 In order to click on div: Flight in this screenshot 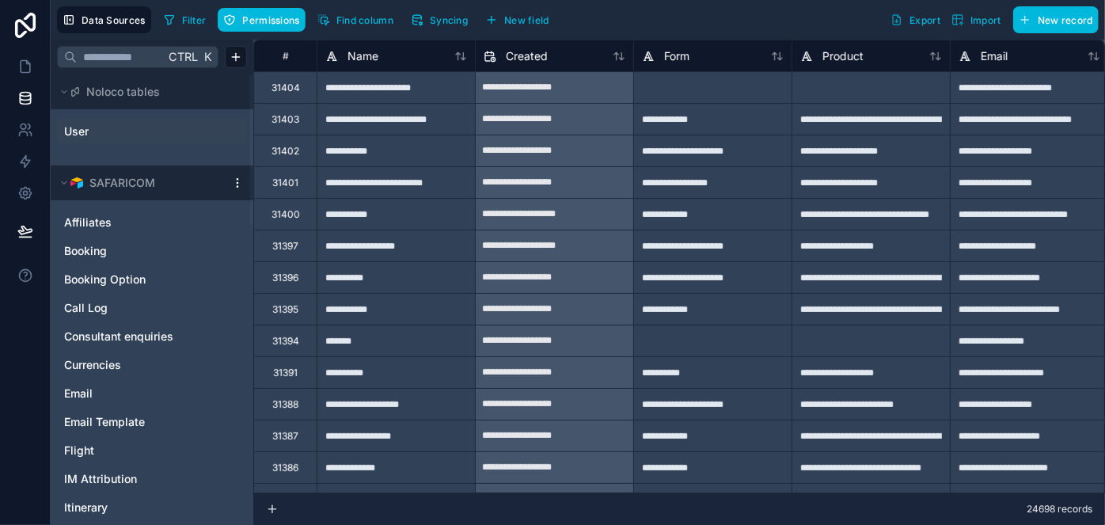, I will do `click(152, 450)`.